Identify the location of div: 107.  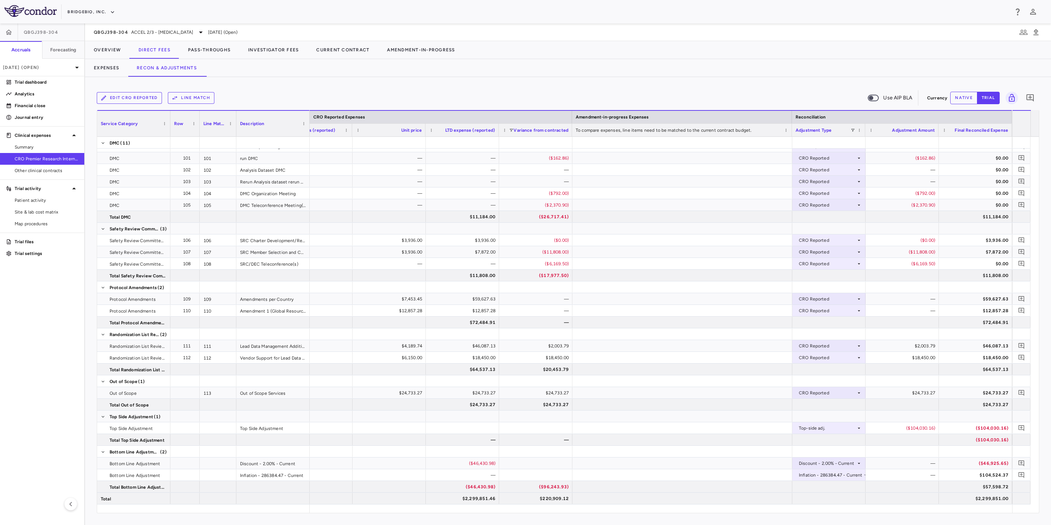
(218, 252).